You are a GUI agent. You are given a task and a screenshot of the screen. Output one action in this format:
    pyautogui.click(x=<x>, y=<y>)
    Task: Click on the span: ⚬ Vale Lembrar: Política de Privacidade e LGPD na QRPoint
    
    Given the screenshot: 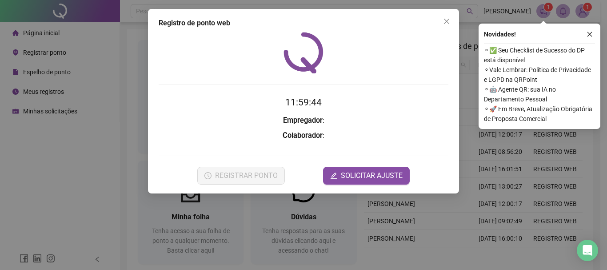 What is the action you would take?
    pyautogui.click(x=539, y=75)
    